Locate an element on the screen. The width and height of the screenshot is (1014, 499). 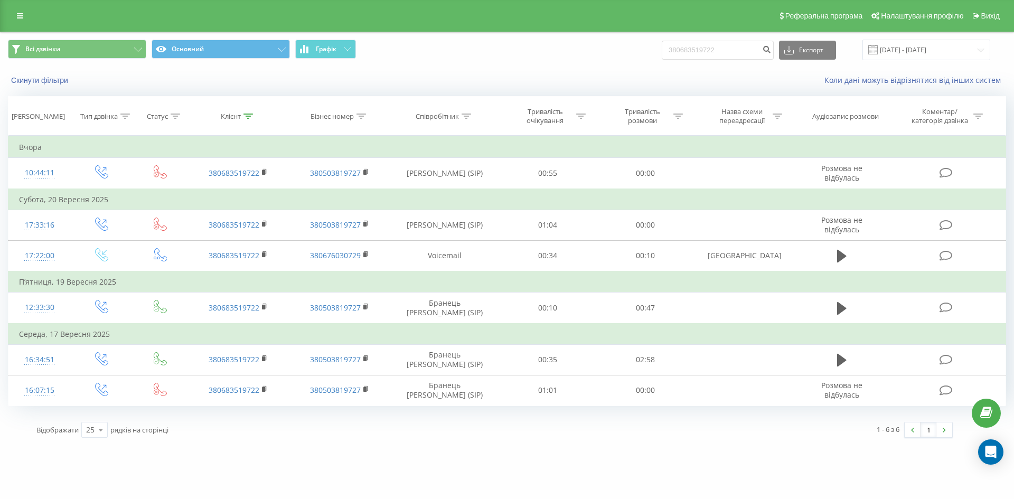
td: 00:34 is located at coordinates (548, 256).